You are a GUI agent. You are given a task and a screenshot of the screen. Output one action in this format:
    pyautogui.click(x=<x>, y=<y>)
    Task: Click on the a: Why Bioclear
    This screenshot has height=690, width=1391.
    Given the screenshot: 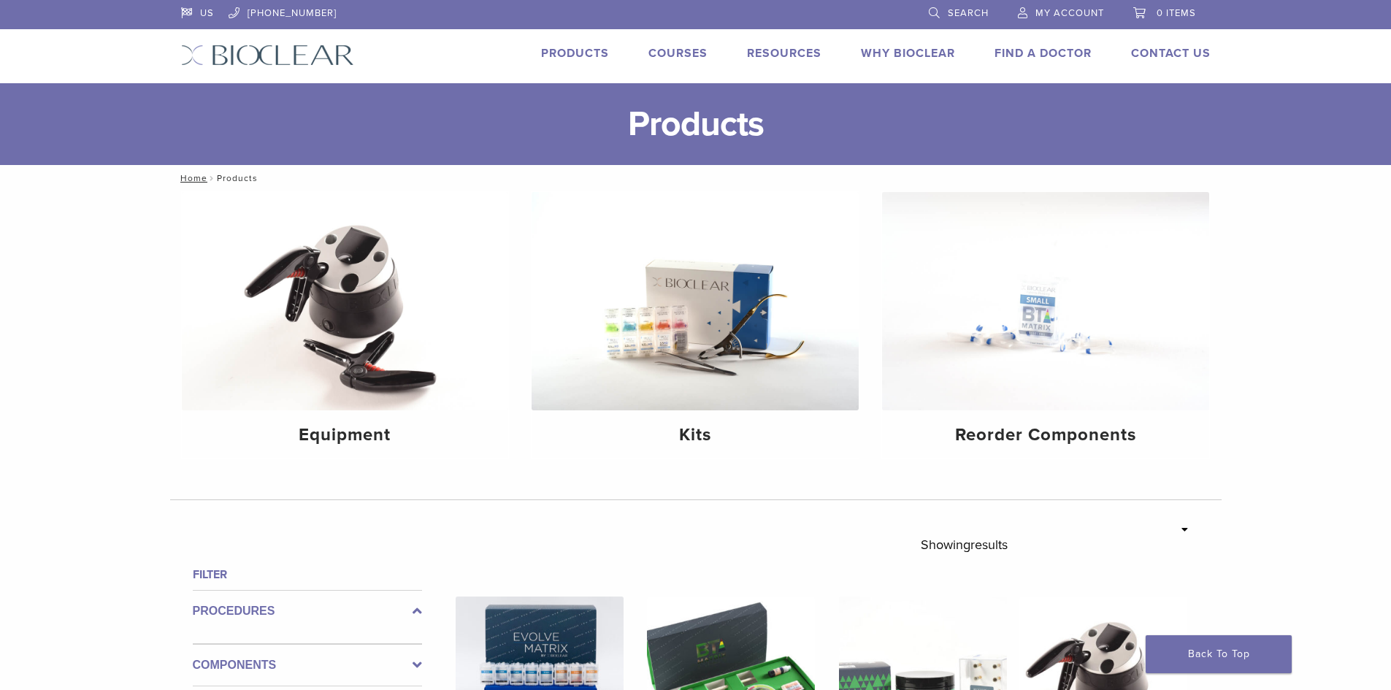 What is the action you would take?
    pyautogui.click(x=908, y=53)
    